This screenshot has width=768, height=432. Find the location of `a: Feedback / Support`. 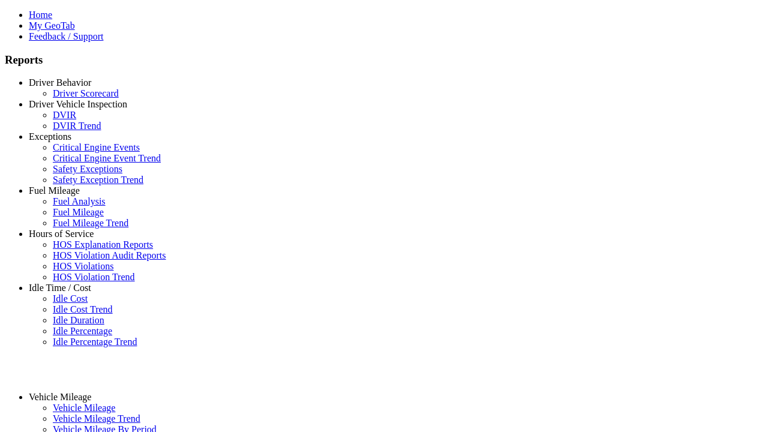

a: Feedback / Support is located at coordinates (66, 36).